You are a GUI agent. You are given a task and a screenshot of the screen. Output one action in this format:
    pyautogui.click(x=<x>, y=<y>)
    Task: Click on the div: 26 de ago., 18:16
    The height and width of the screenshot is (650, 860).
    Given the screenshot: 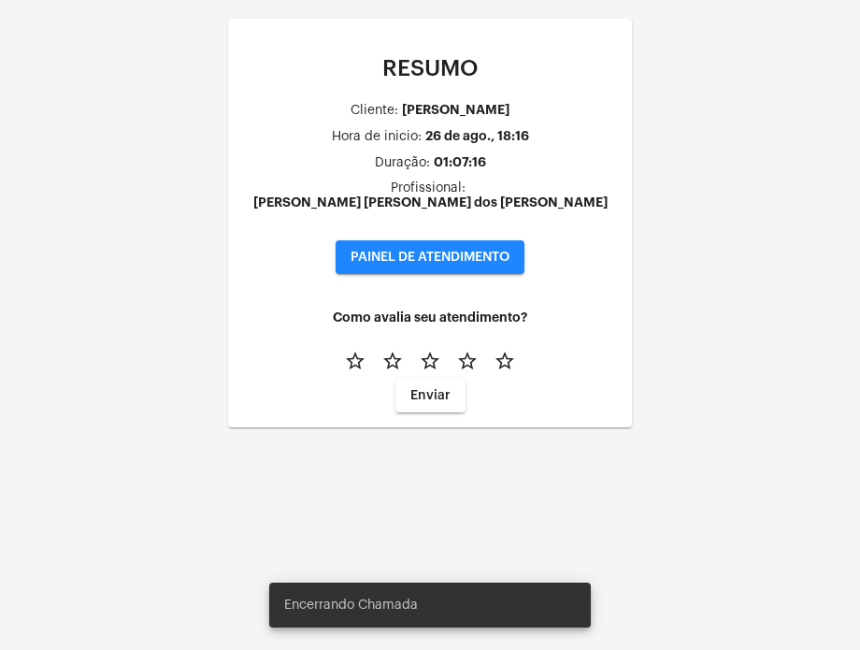 What is the action you would take?
    pyautogui.click(x=477, y=136)
    